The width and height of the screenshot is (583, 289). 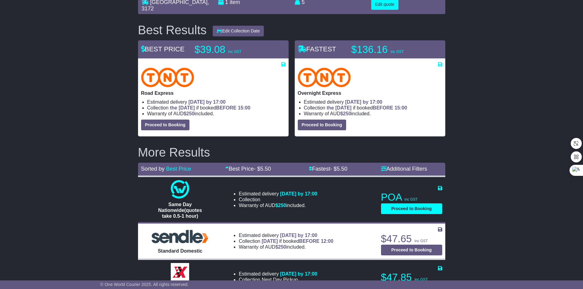 What do you see at coordinates (328, 169) in the screenshot?
I see `a: Fastest- $5.50` at bounding box center [328, 169].